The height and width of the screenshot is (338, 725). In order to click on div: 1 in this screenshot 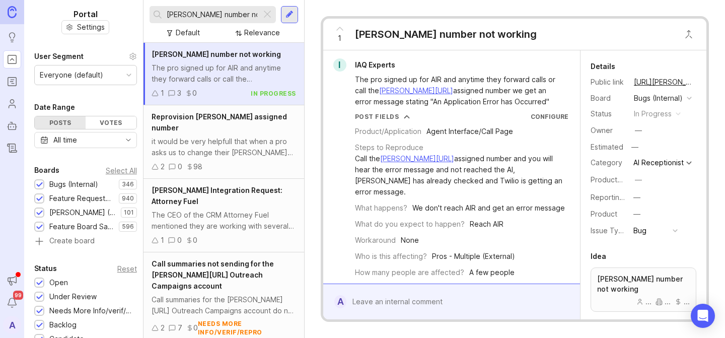, I will do `click(162, 240)`.